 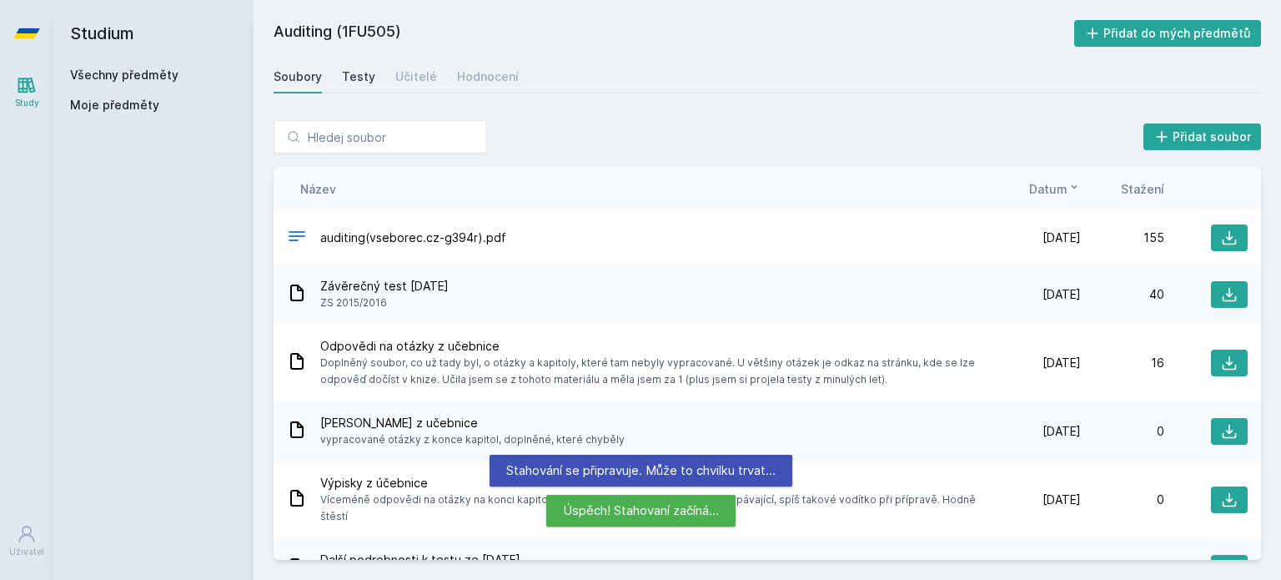 What do you see at coordinates (27, 540) in the screenshot?
I see `a: Uživatel` at bounding box center [27, 540].